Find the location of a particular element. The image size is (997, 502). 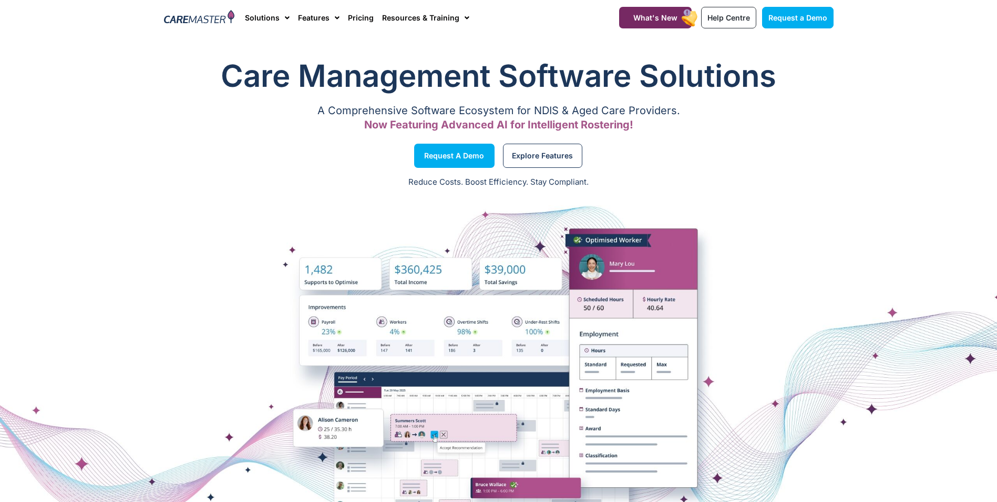

p: A Comprehensive Software Ecosystem for NDIS & Aged Care Providers. is located at coordinates (499, 110).